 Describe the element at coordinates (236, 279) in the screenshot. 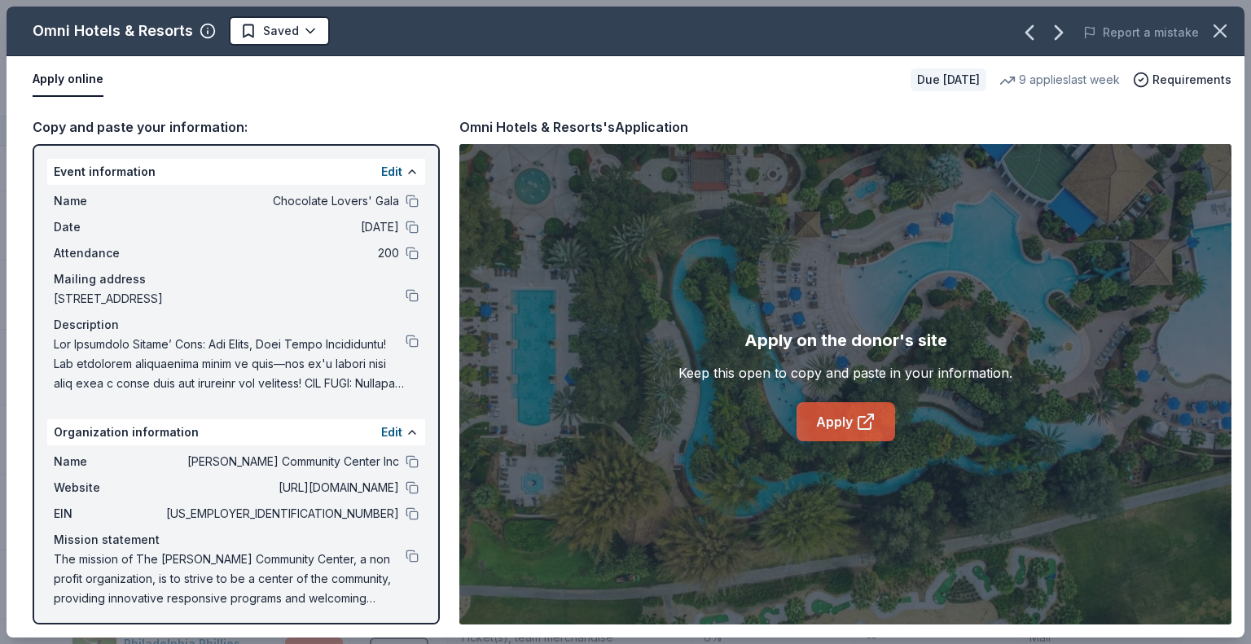

I see `div: Mailing address` at that location.